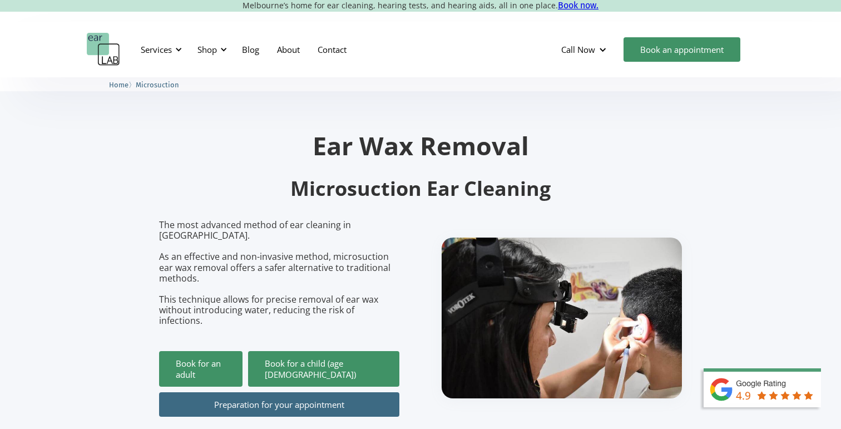  Describe the element at coordinates (157, 84) in the screenshot. I see `a: Microsuction` at that location.